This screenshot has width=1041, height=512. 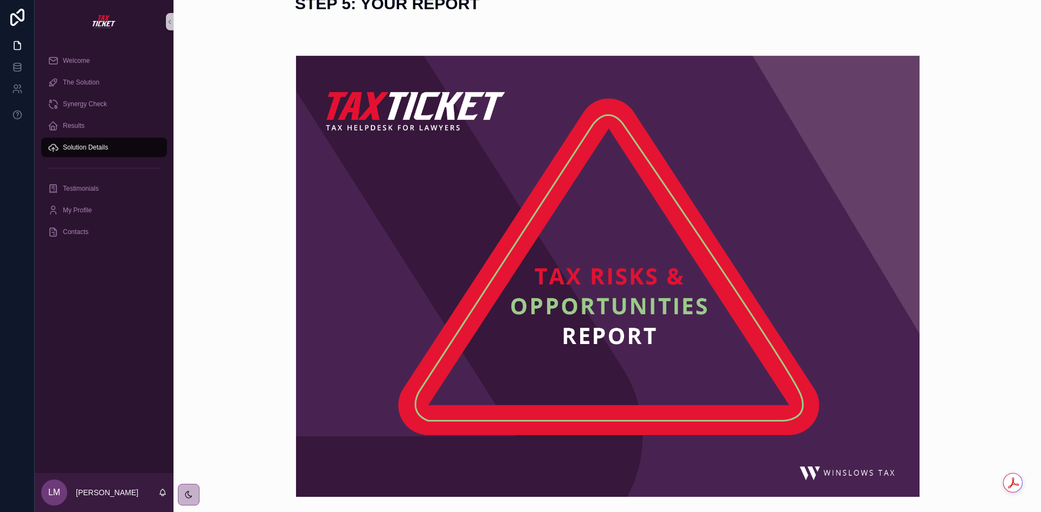 What do you see at coordinates (81, 189) in the screenshot?
I see `span: Testimonials` at bounding box center [81, 189].